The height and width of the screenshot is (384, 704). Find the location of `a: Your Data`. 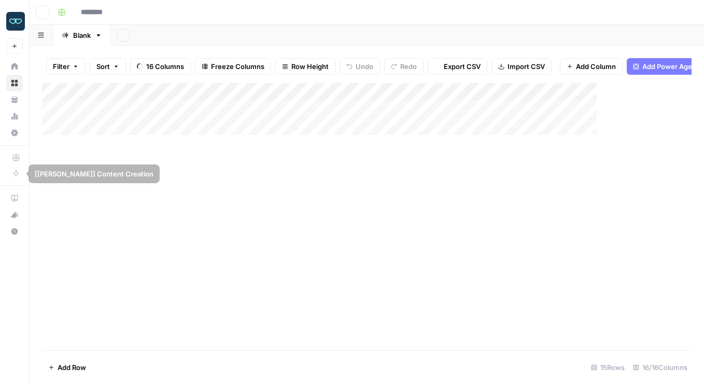

a: Your Data is located at coordinates (15, 100).